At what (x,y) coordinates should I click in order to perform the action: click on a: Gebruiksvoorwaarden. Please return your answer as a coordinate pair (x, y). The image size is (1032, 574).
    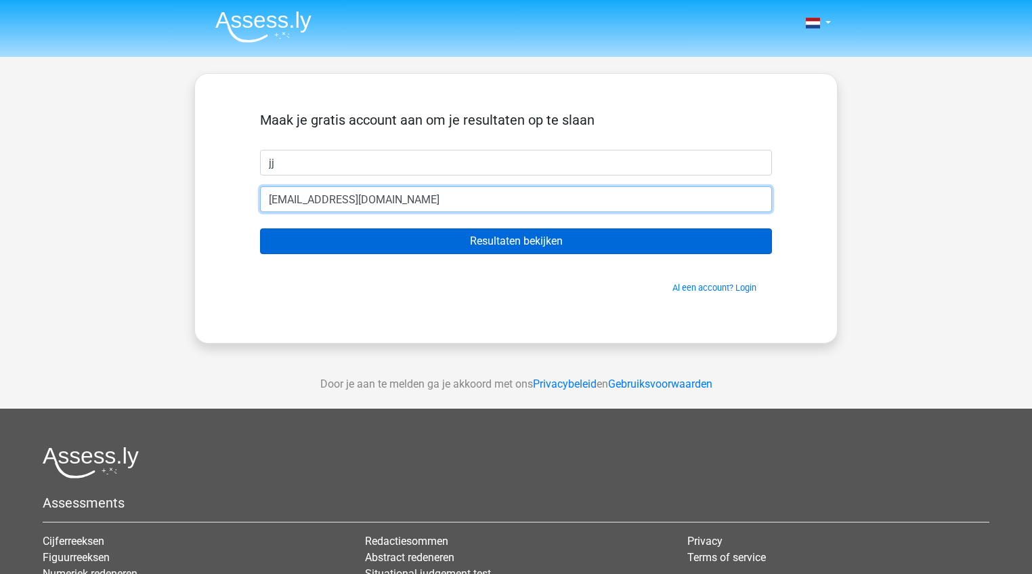
    Looking at the image, I should click on (660, 383).